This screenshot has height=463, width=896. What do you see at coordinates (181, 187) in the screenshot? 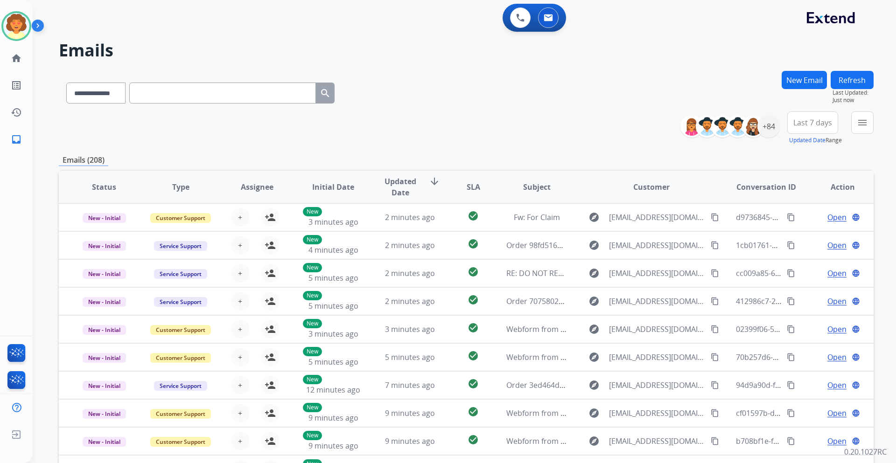
I see `span: Type` at bounding box center [181, 187].